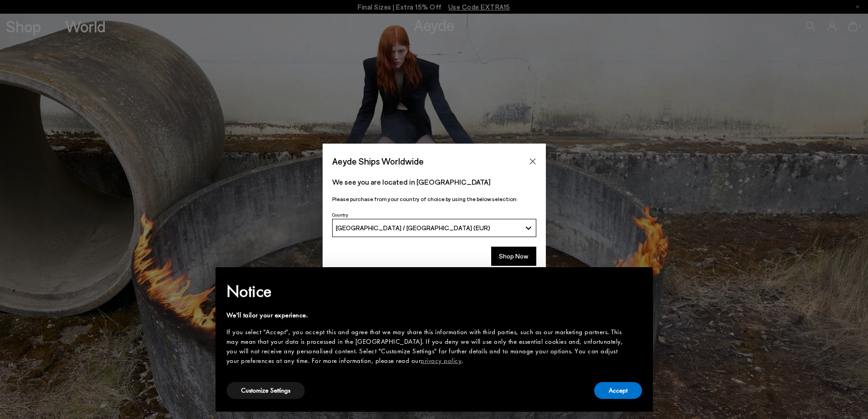 This screenshot has height=419, width=868. Describe the element at coordinates (427, 346) in the screenshot. I see `div: If you select "Accept", you accept this and agree that we may share this information with third p...` at that location.